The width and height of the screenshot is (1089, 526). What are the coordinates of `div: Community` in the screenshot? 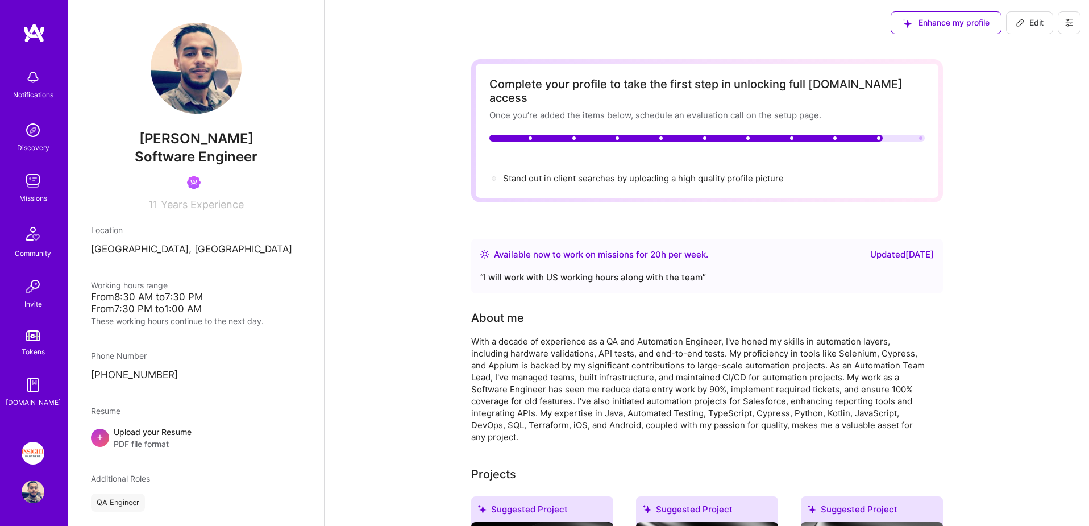 It's located at (33, 253).